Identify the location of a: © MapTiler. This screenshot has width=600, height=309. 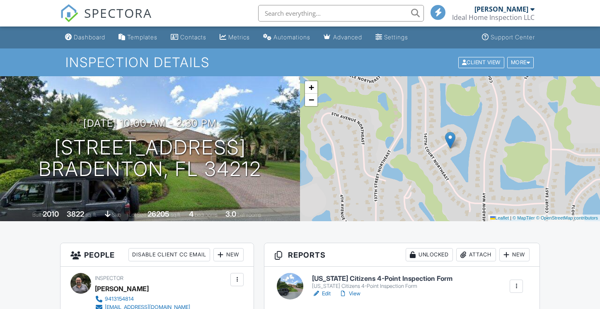
(523, 218).